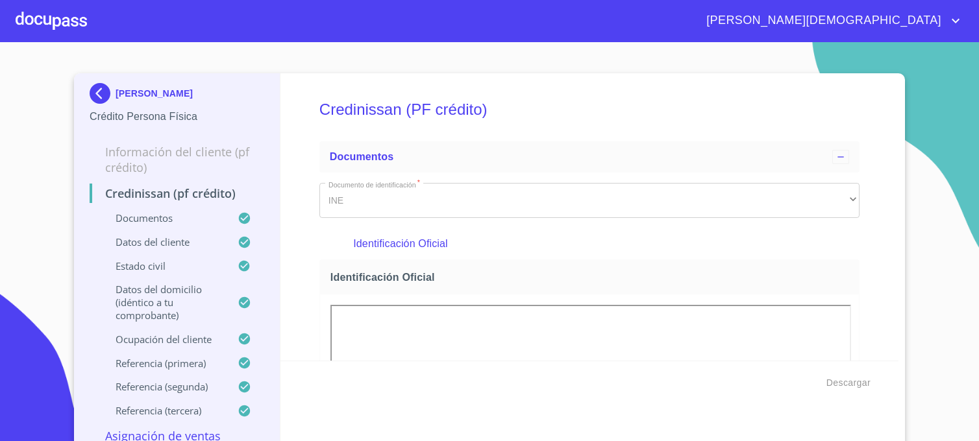 Image resolution: width=979 pixels, height=441 pixels. Describe the element at coordinates (164, 340) in the screenshot. I see `p: Ocupación del Cliente` at that location.